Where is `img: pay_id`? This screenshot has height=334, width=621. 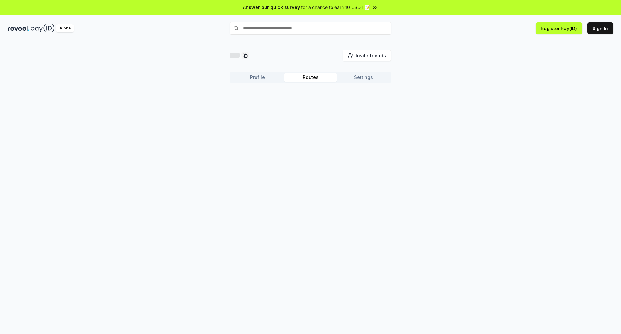 img: pay_id is located at coordinates (43, 28).